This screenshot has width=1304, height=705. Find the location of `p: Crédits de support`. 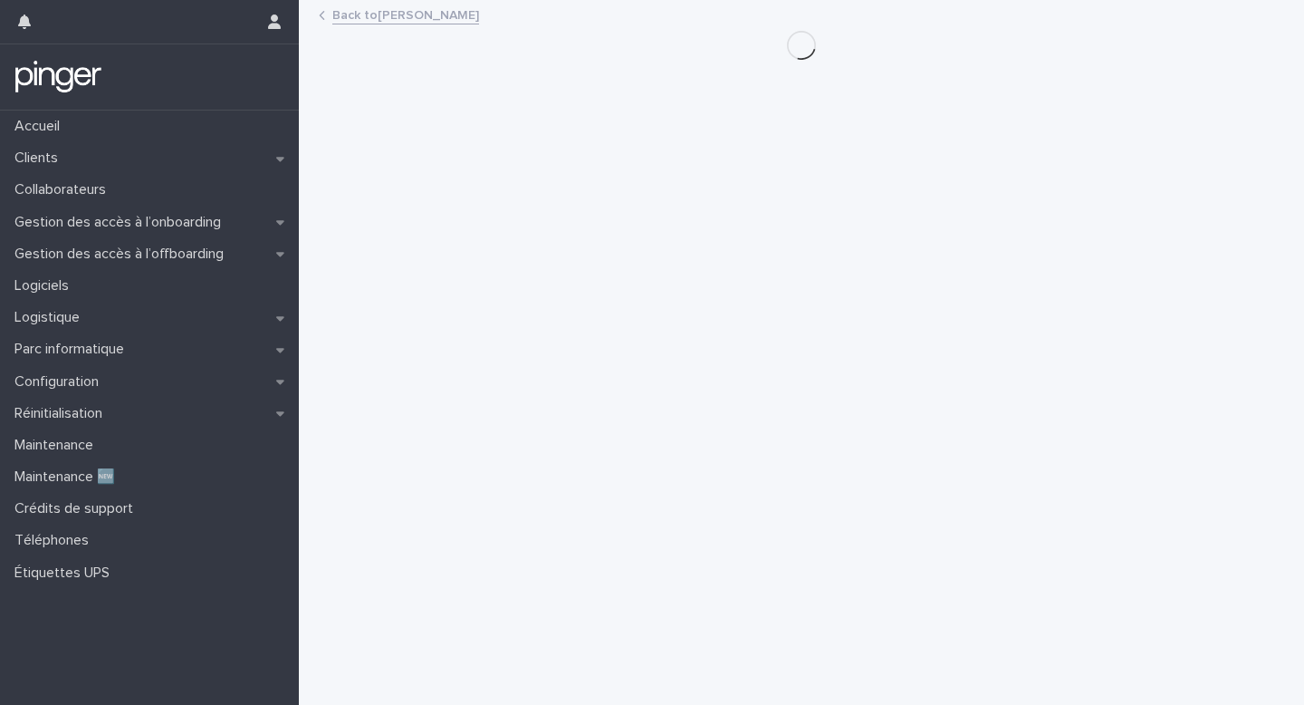

p: Crédits de support is located at coordinates (77, 508).